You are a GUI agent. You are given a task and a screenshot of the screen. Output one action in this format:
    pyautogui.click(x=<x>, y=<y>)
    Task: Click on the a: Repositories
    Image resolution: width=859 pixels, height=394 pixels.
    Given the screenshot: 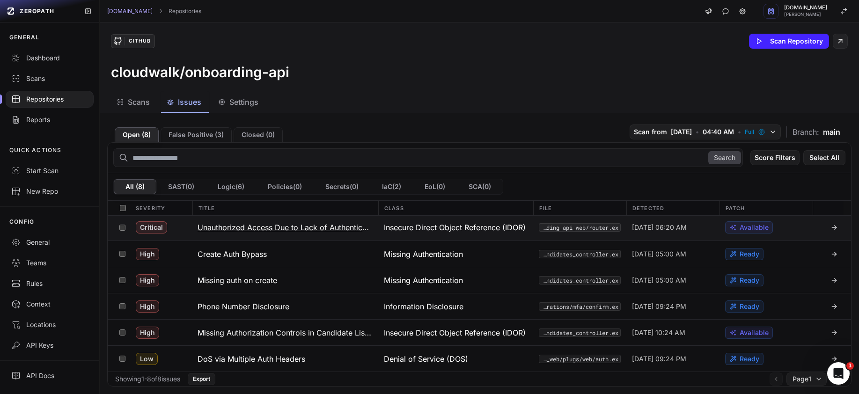 What is the action you would take?
    pyautogui.click(x=185, y=11)
    